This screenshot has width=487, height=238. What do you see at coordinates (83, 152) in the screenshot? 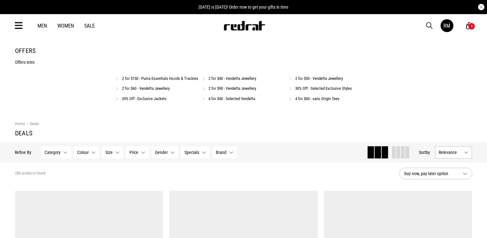
I see `span: Colour` at bounding box center [83, 152].